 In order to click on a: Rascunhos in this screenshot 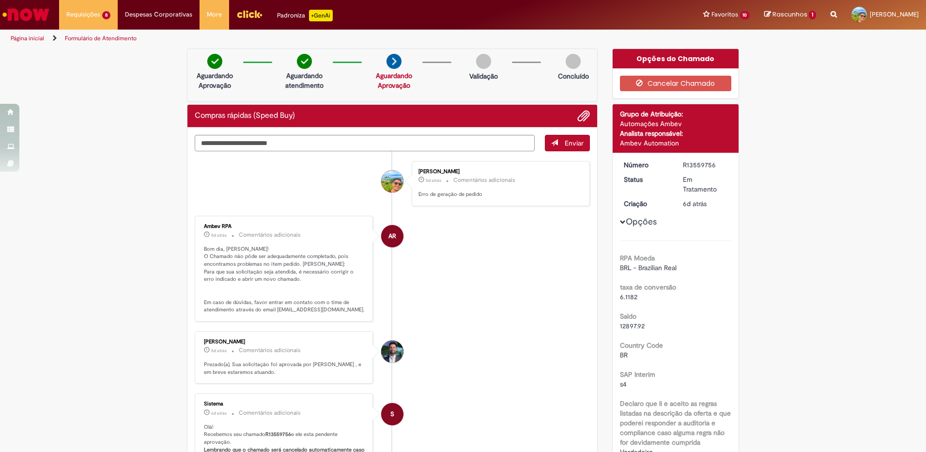, I will do `click(790, 15)`.